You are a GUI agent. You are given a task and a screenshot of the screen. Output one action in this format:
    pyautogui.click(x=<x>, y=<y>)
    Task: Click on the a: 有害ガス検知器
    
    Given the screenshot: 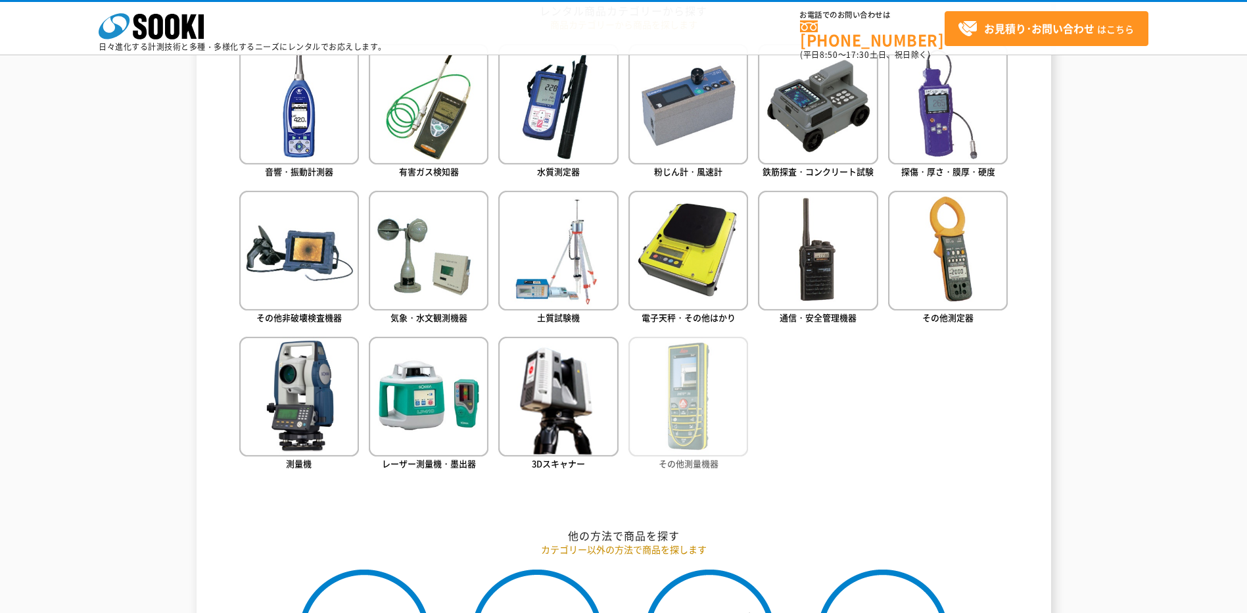 What is the action you would take?
    pyautogui.click(x=429, y=112)
    